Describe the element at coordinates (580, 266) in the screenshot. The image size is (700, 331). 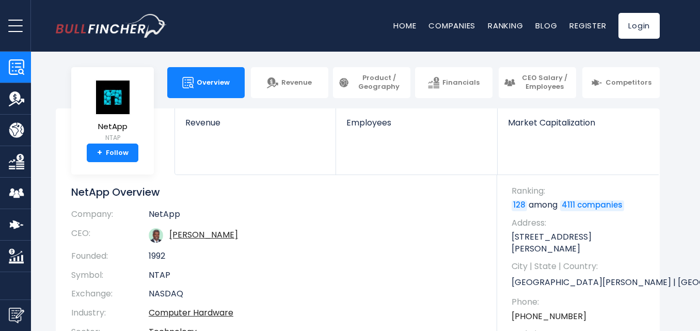
I see `span: City | State | Country:` at that location.